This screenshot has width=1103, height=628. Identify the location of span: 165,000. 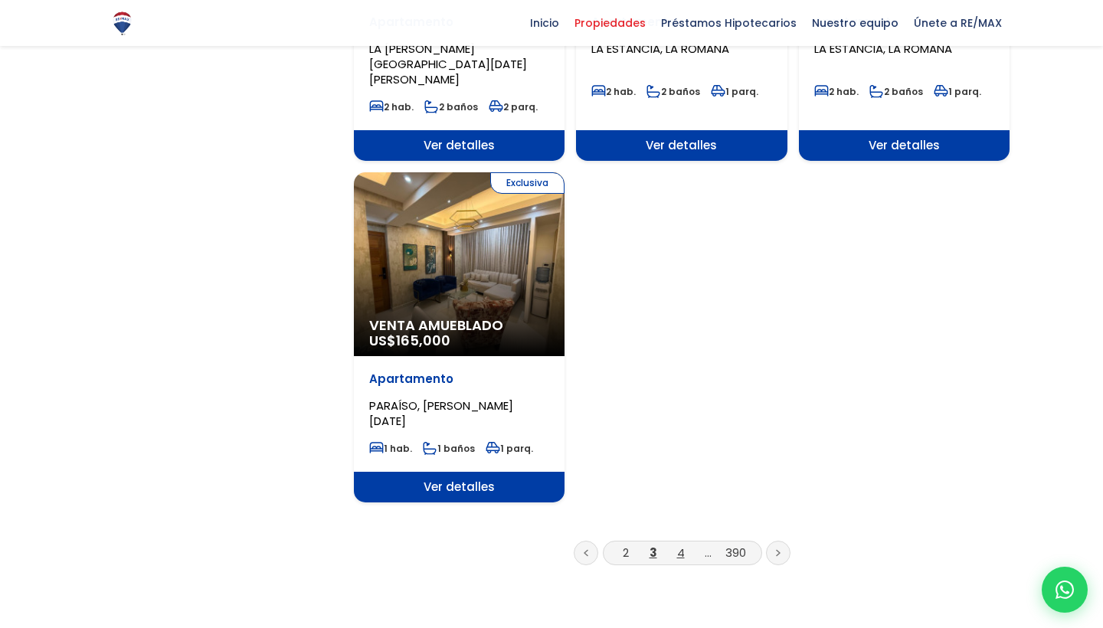
(423, 340).